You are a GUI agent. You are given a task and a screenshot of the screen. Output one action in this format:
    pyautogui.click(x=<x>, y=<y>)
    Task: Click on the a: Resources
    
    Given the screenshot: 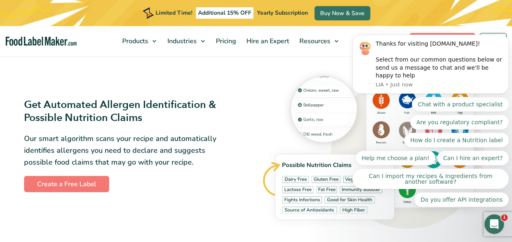 What is the action you would take?
    pyautogui.click(x=318, y=41)
    